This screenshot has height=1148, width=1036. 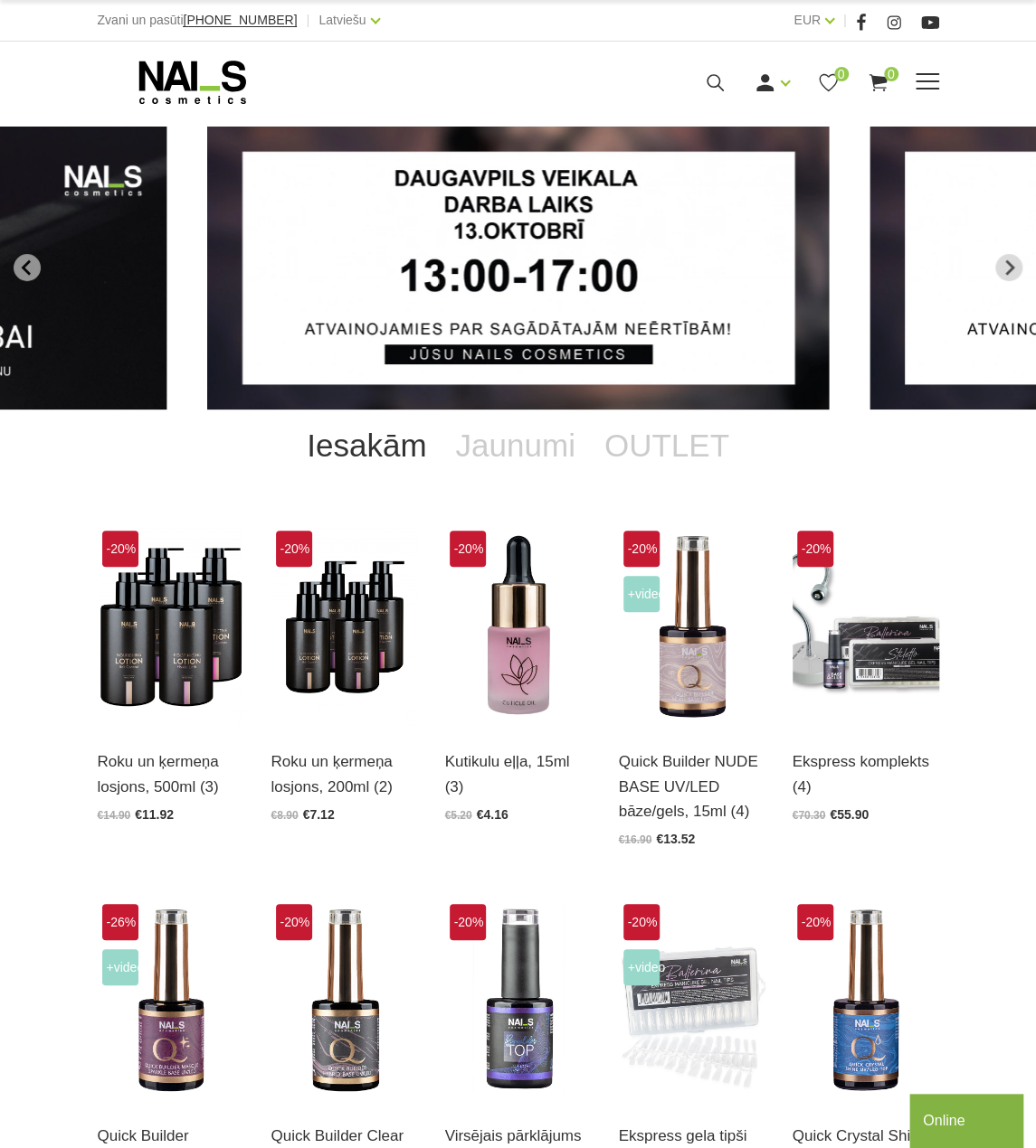 I want to click on span: €8.90, so click(x=285, y=816).